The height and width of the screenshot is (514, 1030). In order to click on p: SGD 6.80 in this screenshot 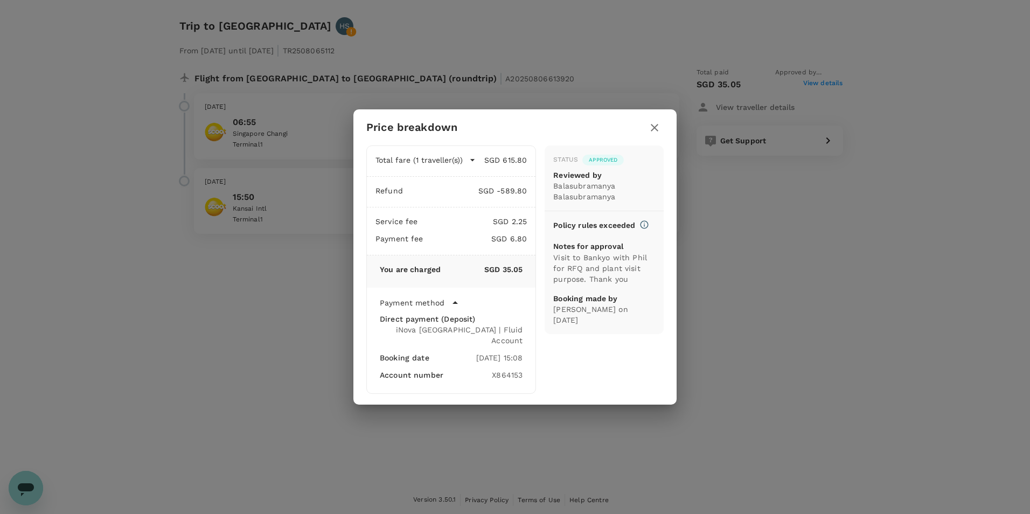, I will do `click(475, 239)`.